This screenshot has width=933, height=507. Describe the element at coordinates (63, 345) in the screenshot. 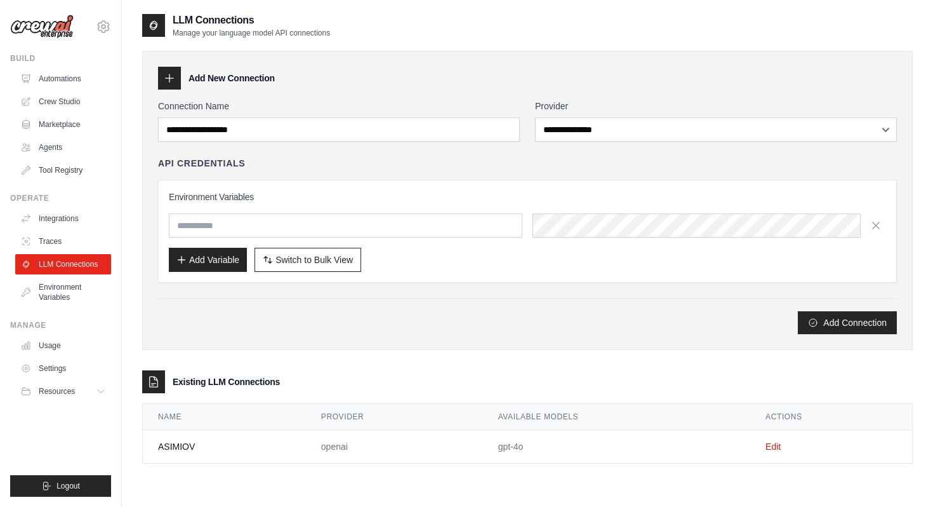

I see `a: Usage` at that location.